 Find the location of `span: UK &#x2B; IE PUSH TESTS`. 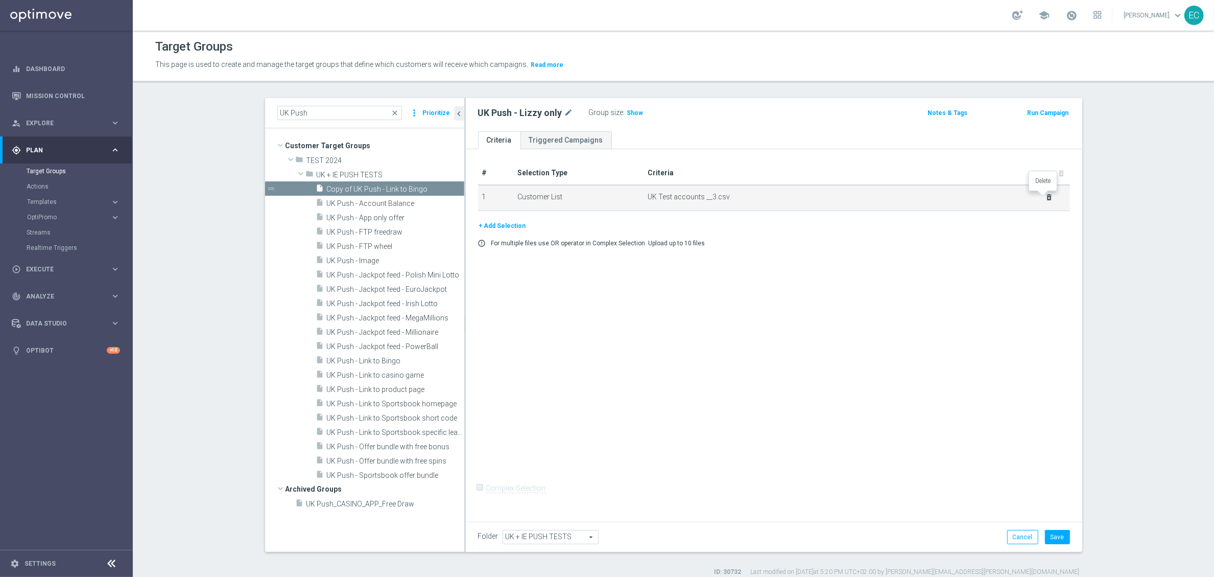

span: UK &#x2B; IE PUSH TESTS is located at coordinates (390, 175).